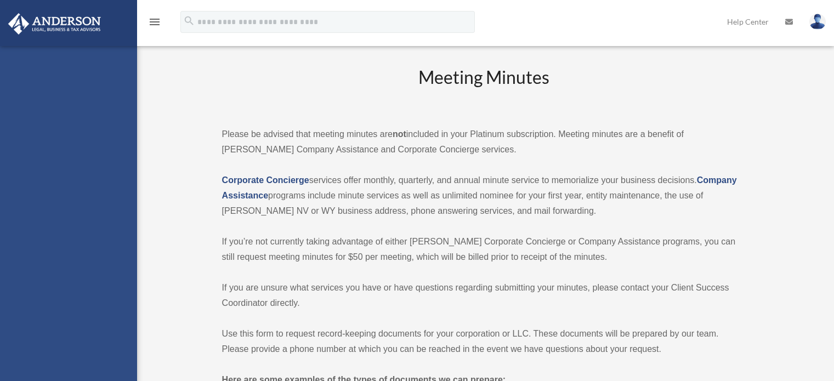 The image size is (834, 381). I want to click on strong: Company Assistance, so click(479, 188).